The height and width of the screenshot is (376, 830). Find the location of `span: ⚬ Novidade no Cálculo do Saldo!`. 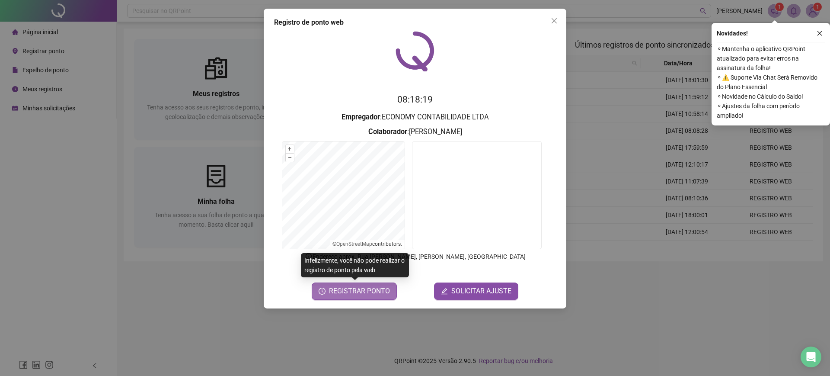

span: ⚬ Novidade no Cálculo do Saldo! is located at coordinates (771, 96).